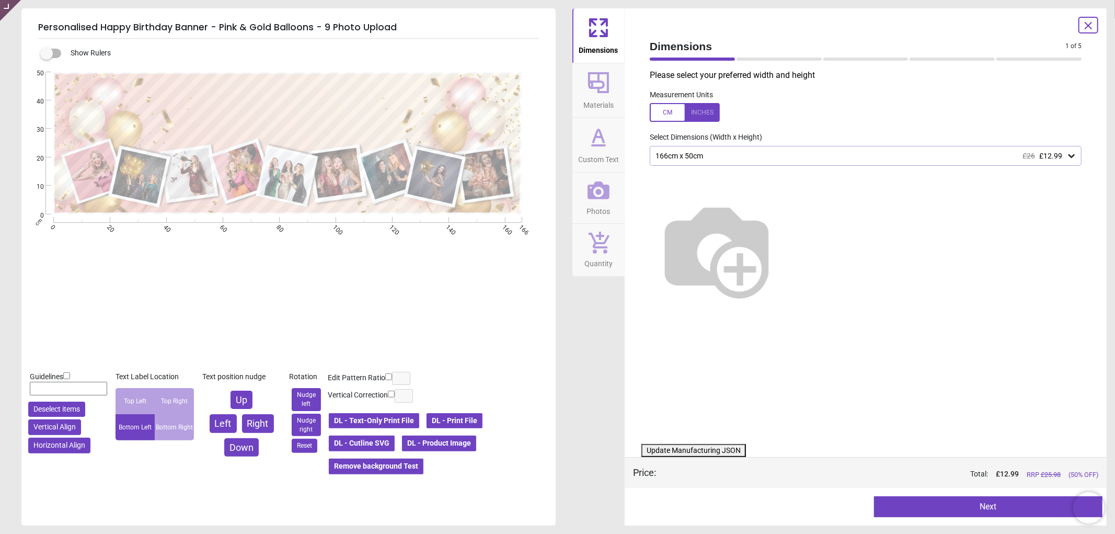  What do you see at coordinates (1083, 475) in the screenshot?
I see `span: (50% OFF)` at bounding box center [1083, 475].